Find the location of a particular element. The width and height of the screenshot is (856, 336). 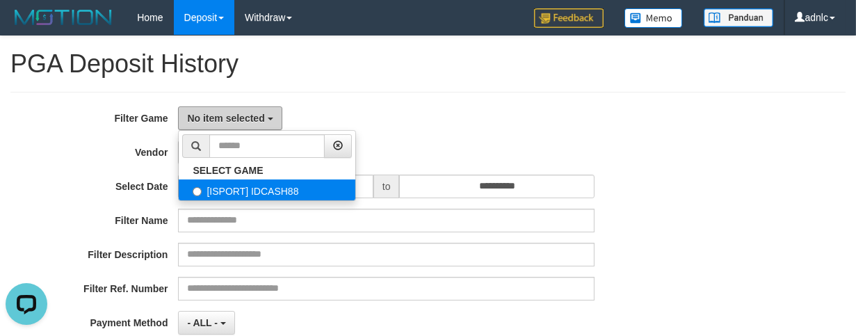

h1: PGA Deposit History is located at coordinates (427, 64).